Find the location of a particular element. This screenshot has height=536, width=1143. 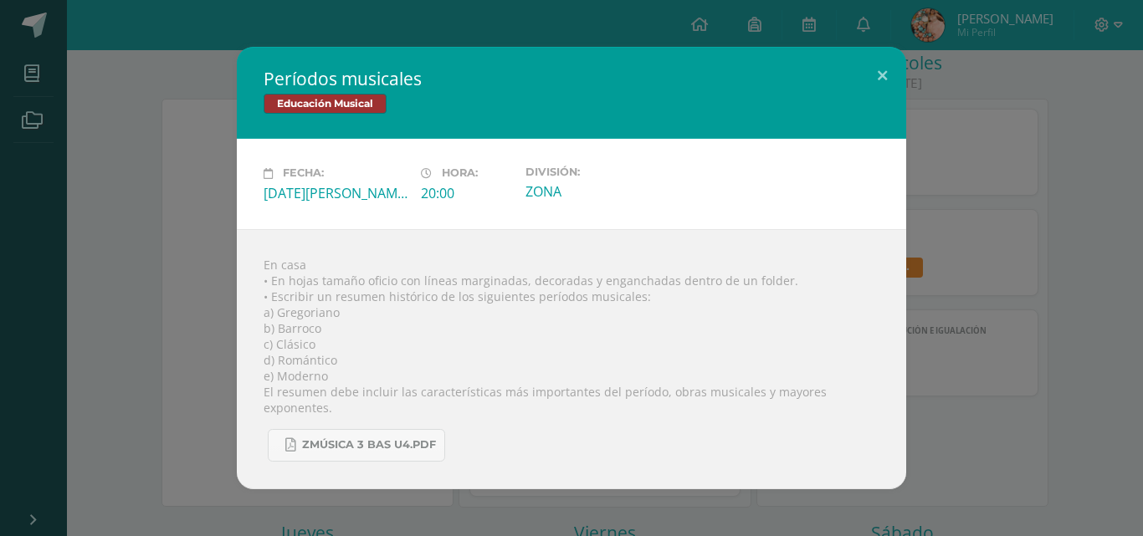

span: Educación Musical is located at coordinates (325, 104).